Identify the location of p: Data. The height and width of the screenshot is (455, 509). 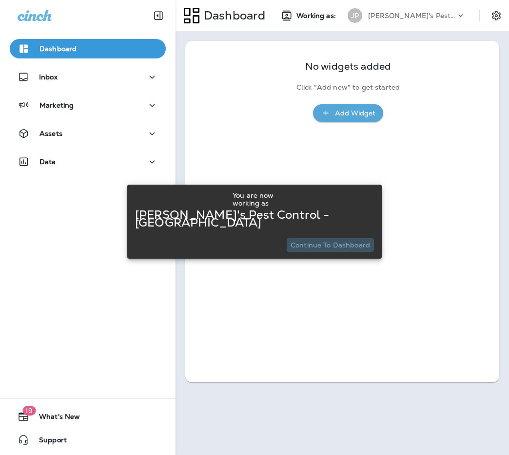
(48, 162).